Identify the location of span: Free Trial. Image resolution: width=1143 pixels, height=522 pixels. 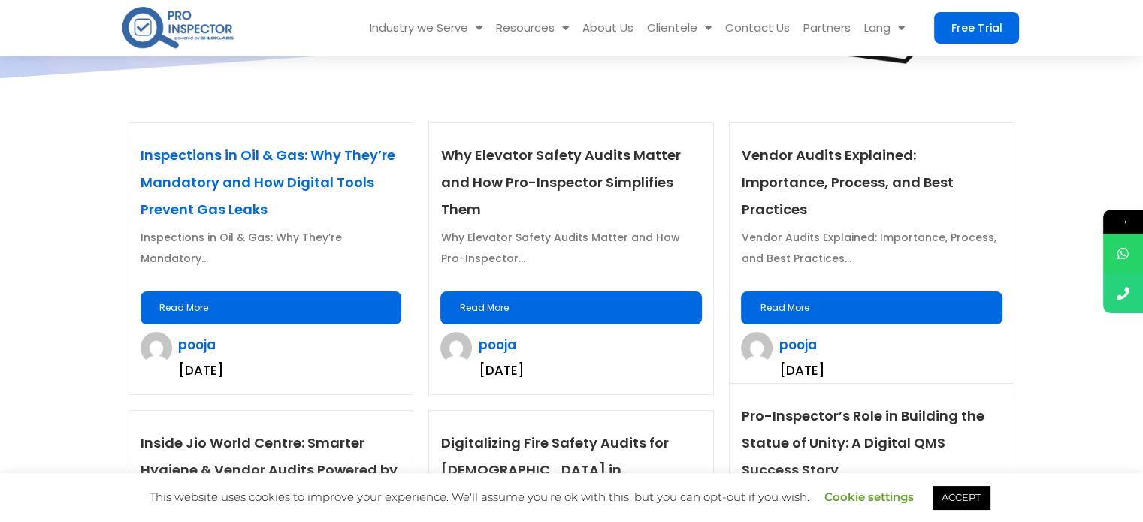
(976, 28).